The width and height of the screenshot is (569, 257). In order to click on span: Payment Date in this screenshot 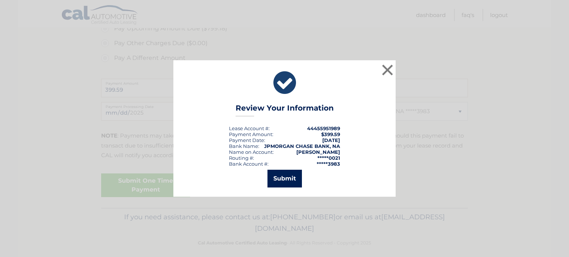, I will do `click(246, 140)`.